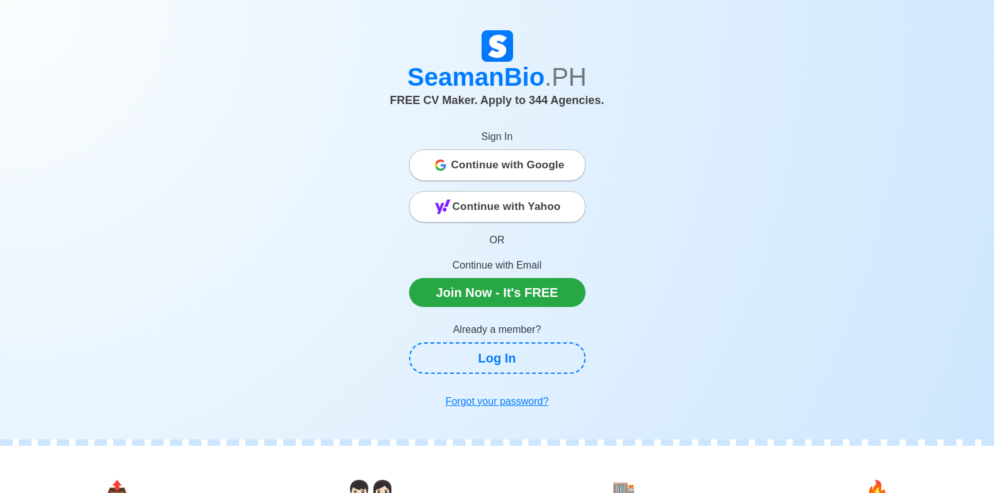  I want to click on span: .PH, so click(565, 77).